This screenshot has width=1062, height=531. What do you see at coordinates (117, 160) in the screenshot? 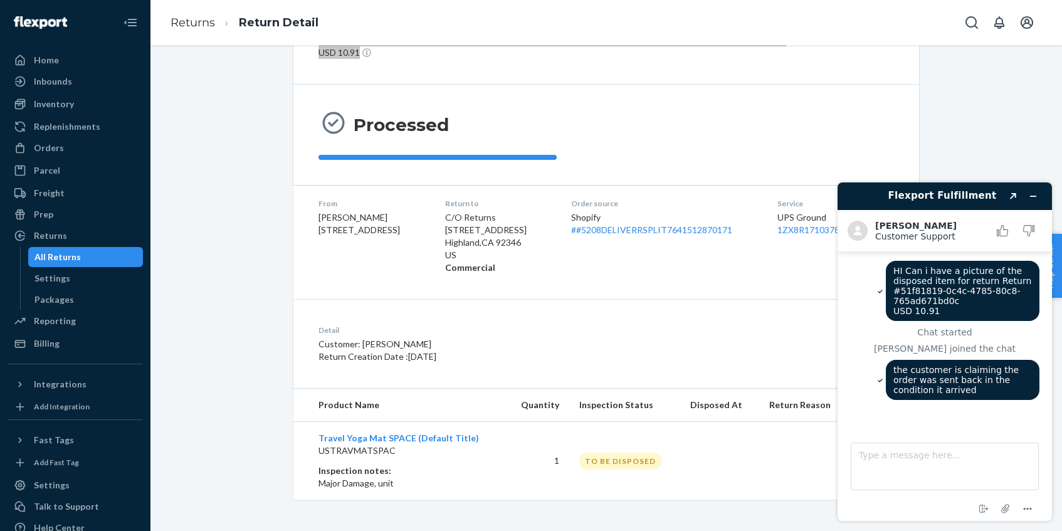
I see `div: Chat started` at bounding box center [117, 160].